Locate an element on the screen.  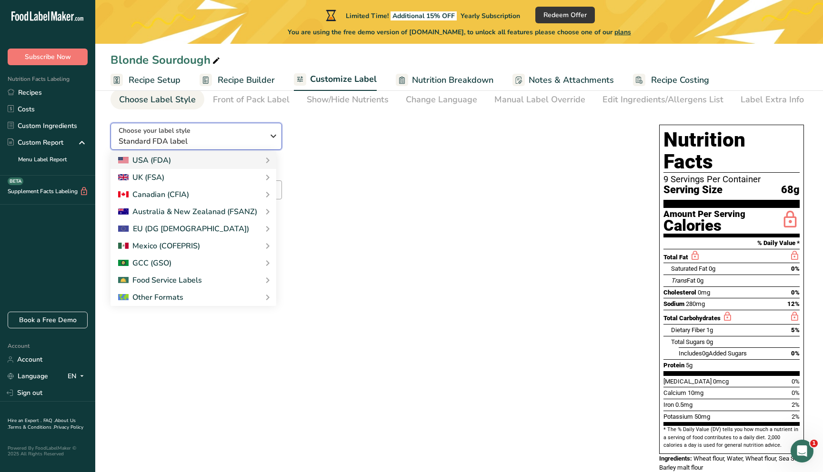
span: 5g is located at coordinates (689, 365).